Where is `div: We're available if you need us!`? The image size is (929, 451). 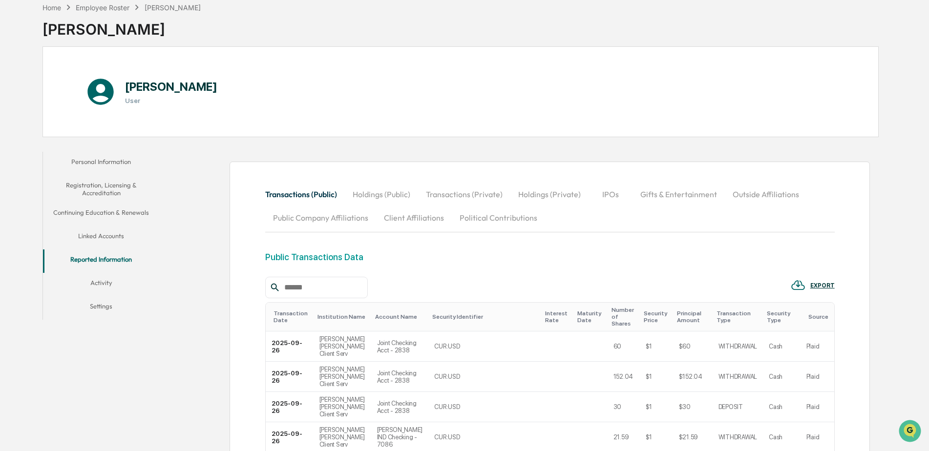
div: We're available if you need us! is located at coordinates (78, 88).